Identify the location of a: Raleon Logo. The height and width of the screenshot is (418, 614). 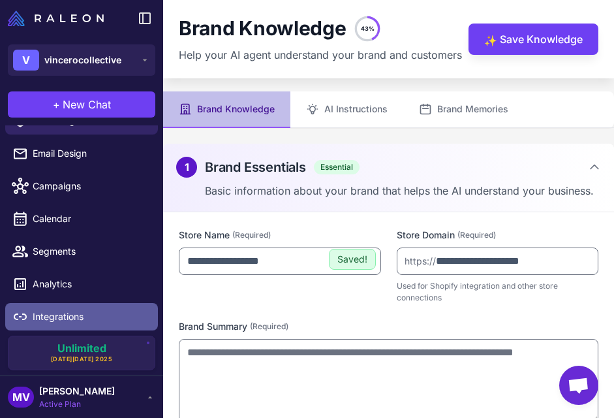
(58, 18).